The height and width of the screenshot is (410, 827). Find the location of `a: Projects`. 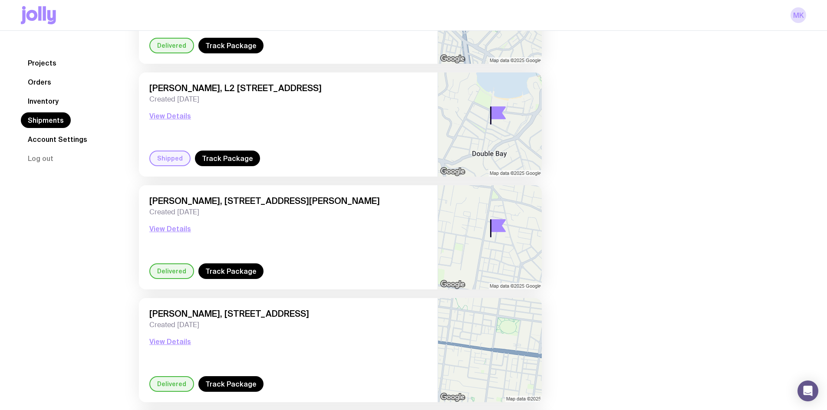

a: Projects is located at coordinates (42, 63).